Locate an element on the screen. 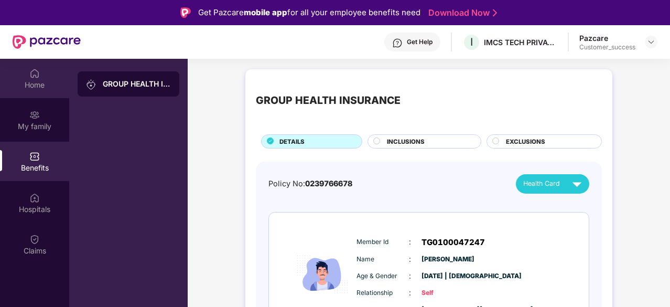 The width and height of the screenshot is (670, 307). span: TG0100047247 is located at coordinates (453, 242).